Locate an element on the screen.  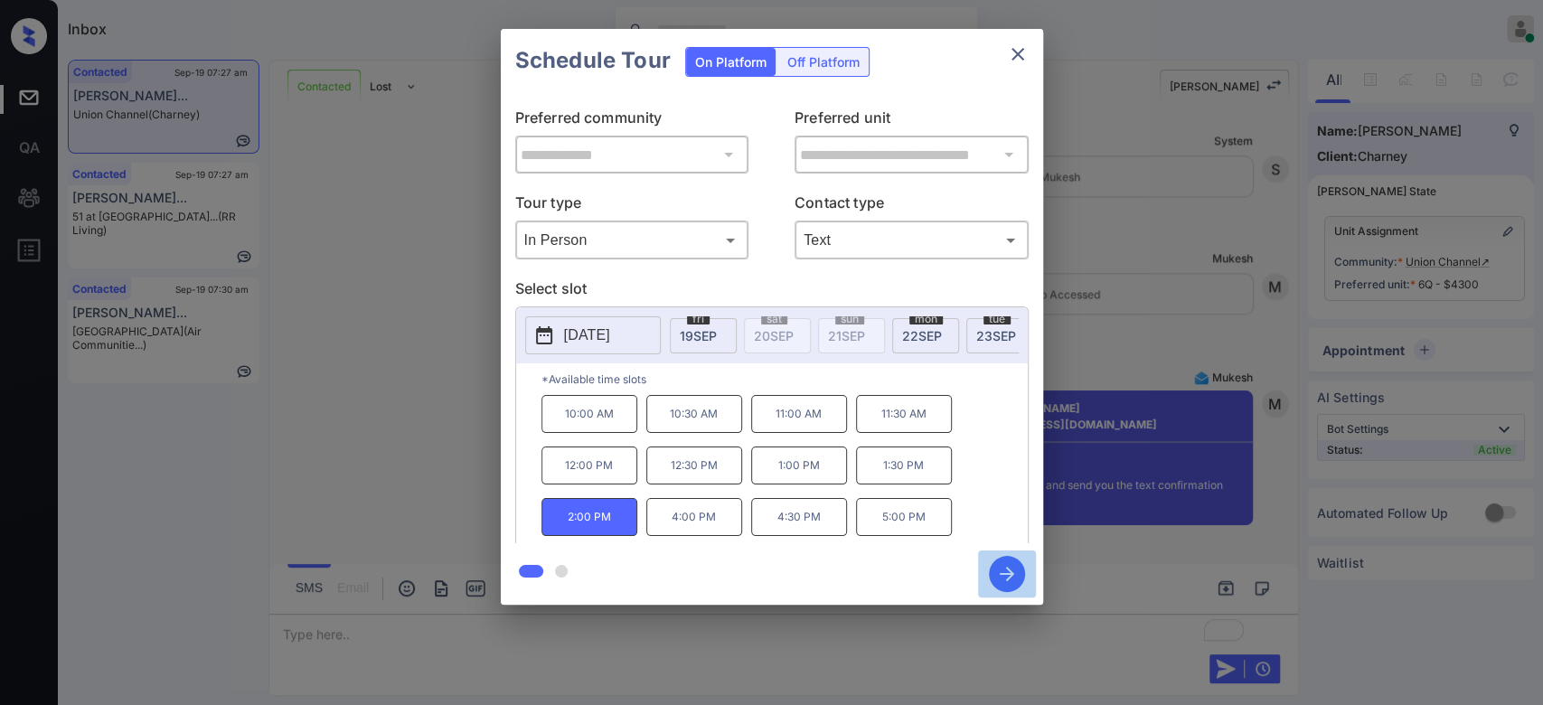
button: btn-next is located at coordinates (1007, 574).